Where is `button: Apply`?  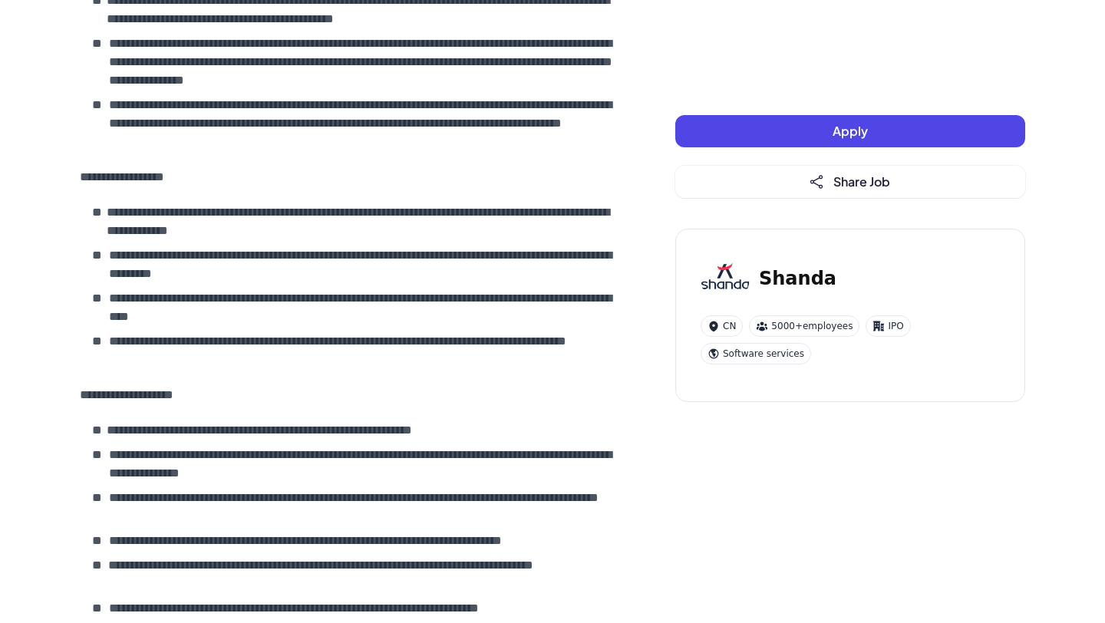
button: Apply is located at coordinates (850, 131).